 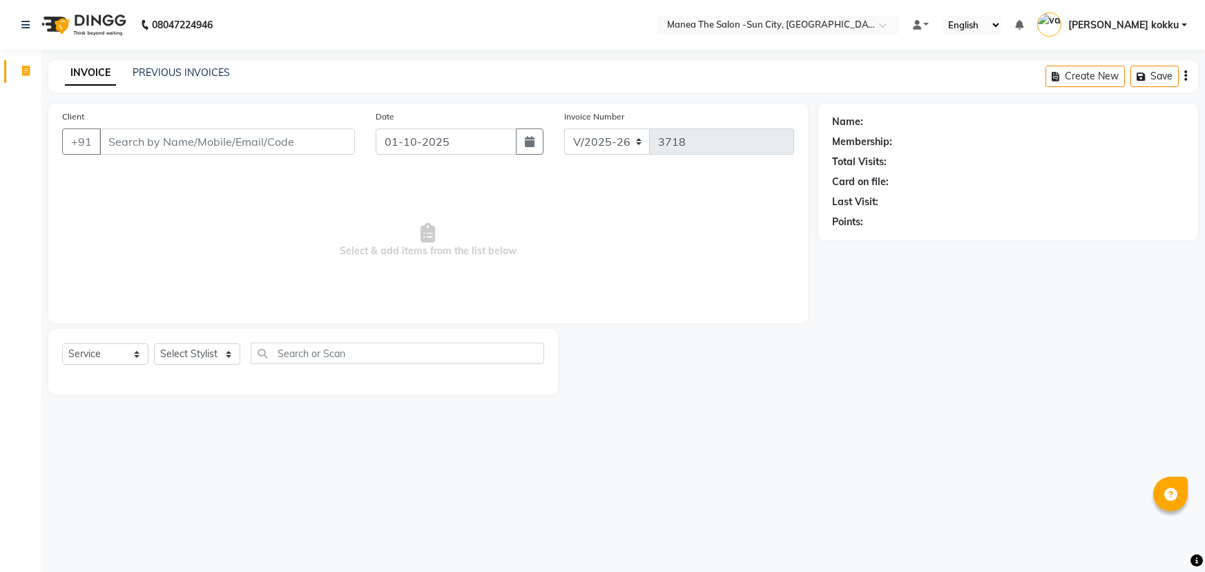 What do you see at coordinates (847, 222) in the screenshot?
I see `div: Points:` at bounding box center [847, 222].